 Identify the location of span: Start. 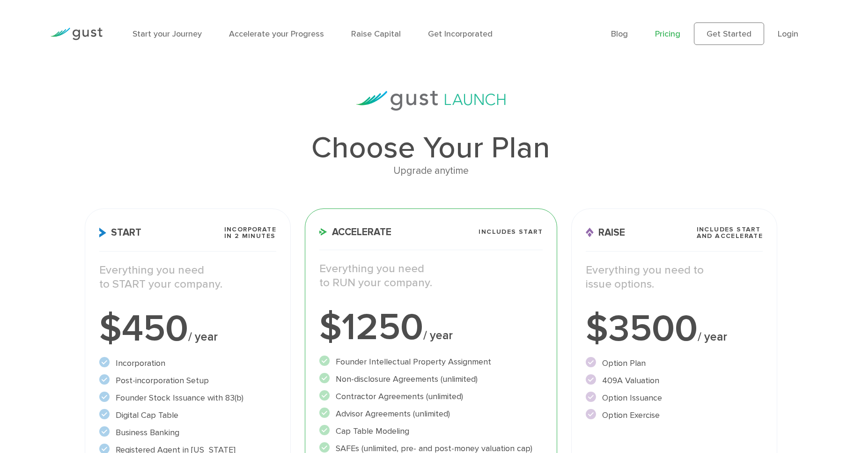
(120, 232).